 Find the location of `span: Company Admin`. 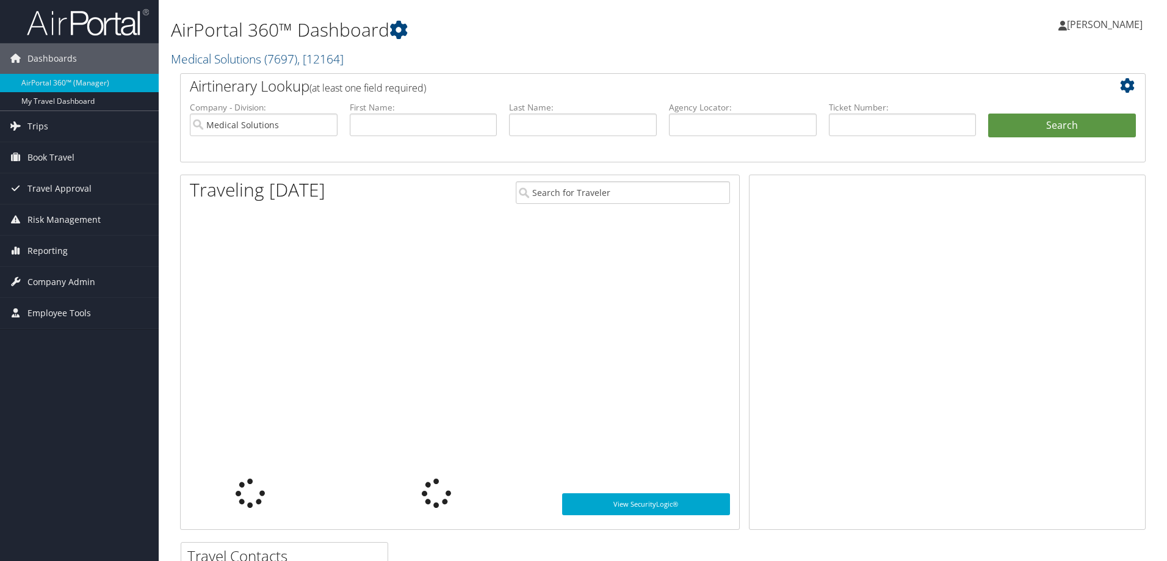

span: Company Admin is located at coordinates (61, 282).